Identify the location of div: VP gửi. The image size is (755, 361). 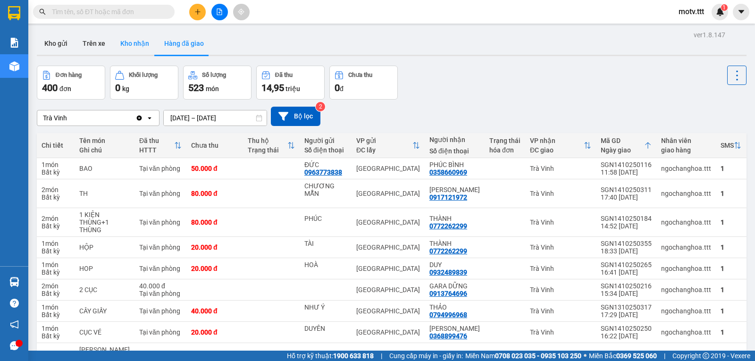
(384, 141).